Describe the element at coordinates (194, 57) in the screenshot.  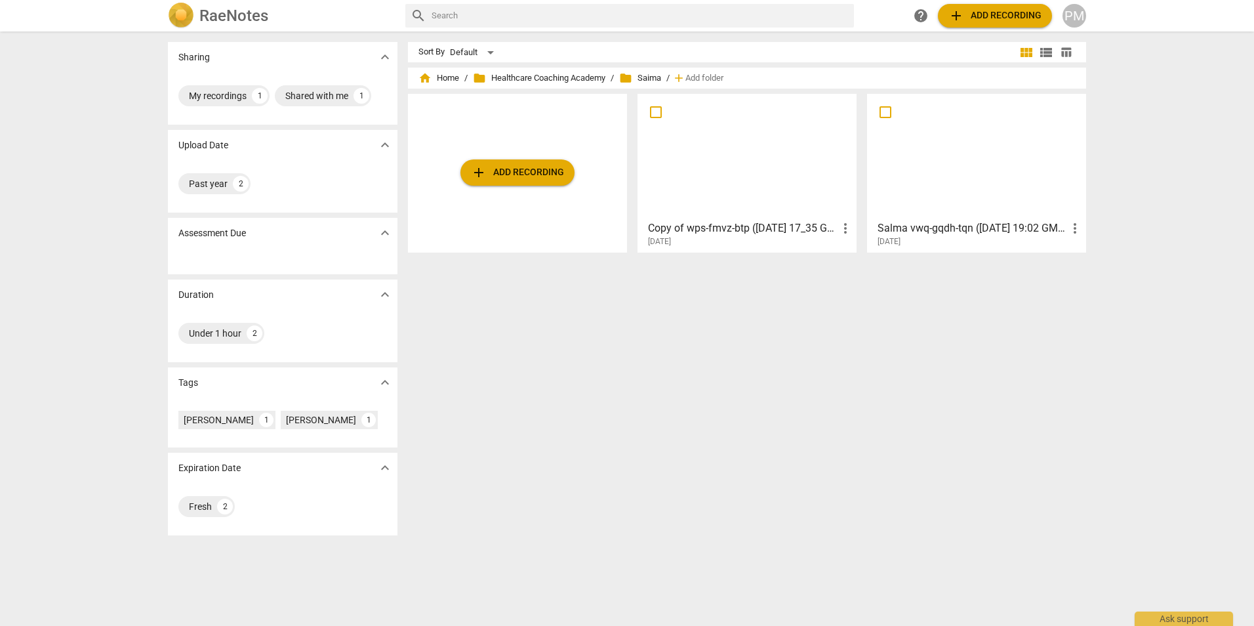
I see `p: Sharing` at that location.